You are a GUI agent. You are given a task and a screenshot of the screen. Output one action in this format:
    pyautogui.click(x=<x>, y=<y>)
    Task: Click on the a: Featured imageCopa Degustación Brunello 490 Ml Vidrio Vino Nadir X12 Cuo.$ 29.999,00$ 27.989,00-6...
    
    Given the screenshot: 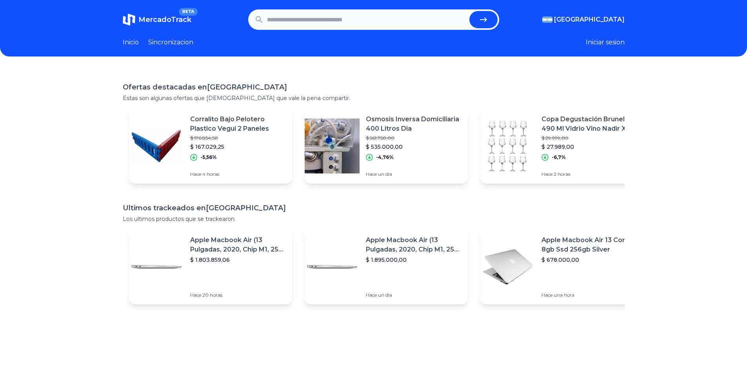 What is the action you would take?
    pyautogui.click(x=562, y=146)
    